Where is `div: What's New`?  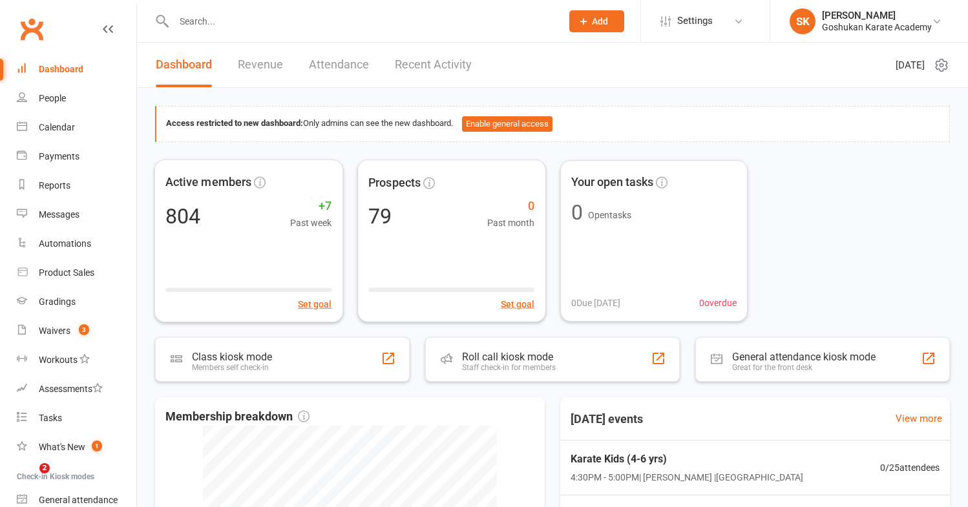
div: What's New is located at coordinates (62, 447).